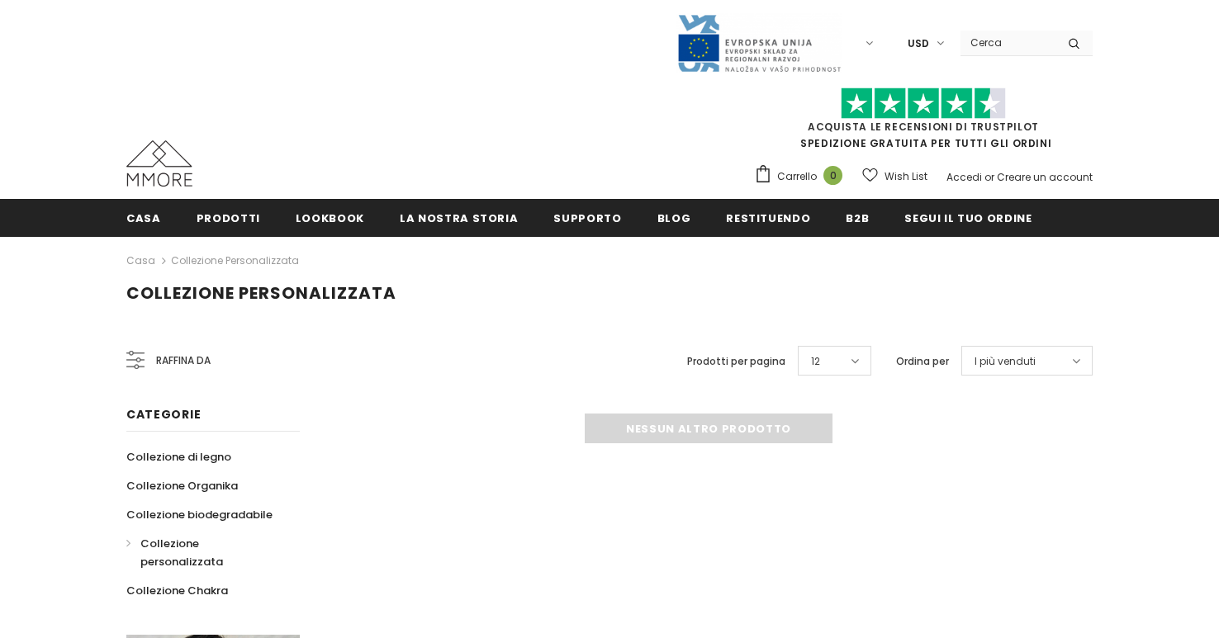 This screenshot has height=638, width=1219. I want to click on span: Carrello, so click(797, 177).